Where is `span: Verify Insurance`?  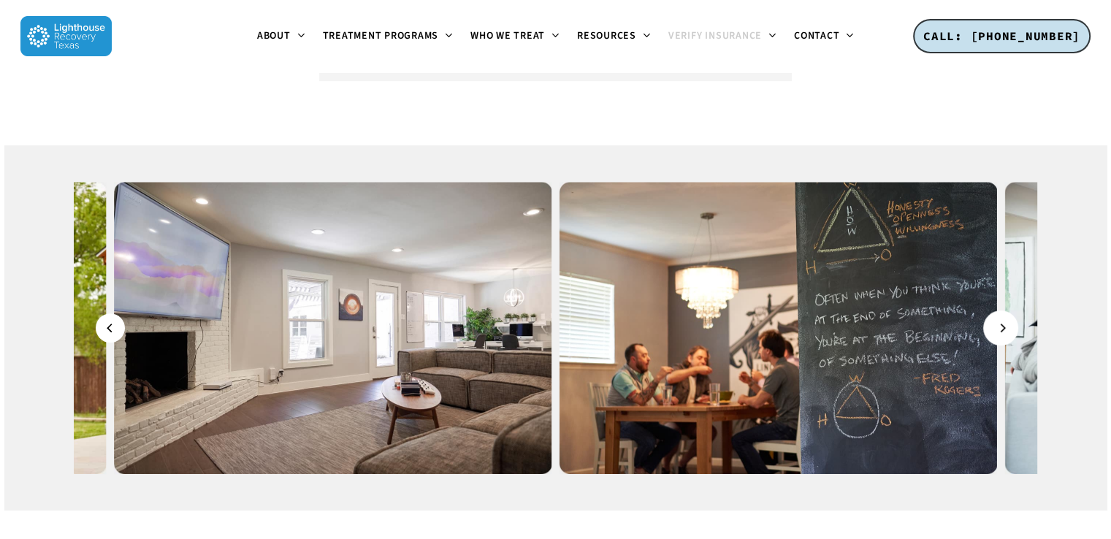 span: Verify Insurance is located at coordinates (715, 36).